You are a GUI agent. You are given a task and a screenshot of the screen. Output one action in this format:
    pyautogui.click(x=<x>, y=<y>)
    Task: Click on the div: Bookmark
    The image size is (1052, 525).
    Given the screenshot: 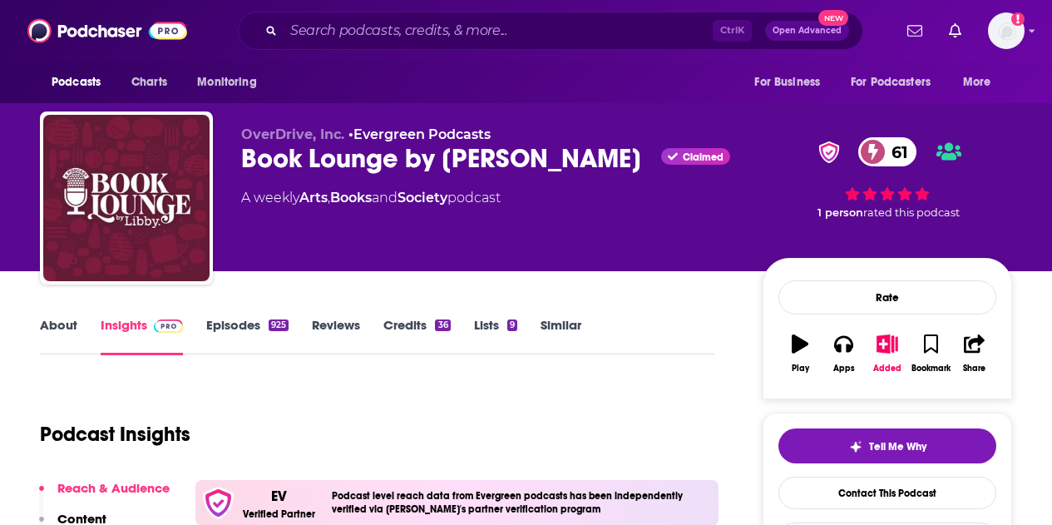 What is the action you would take?
    pyautogui.click(x=930, y=368)
    